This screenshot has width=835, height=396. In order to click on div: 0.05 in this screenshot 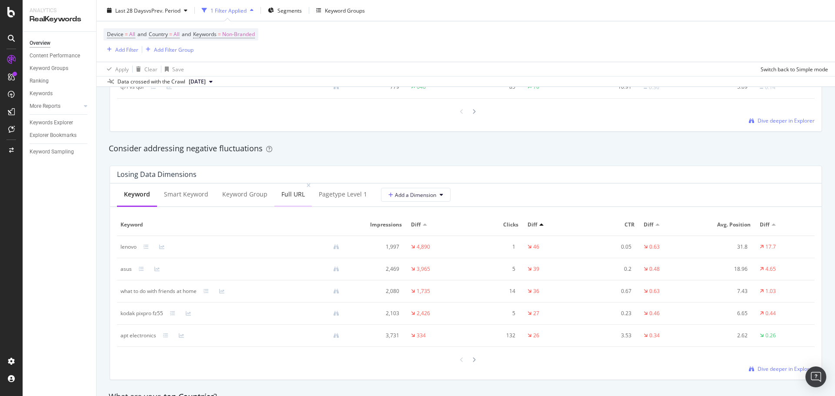, I will do `click(608, 247)`.